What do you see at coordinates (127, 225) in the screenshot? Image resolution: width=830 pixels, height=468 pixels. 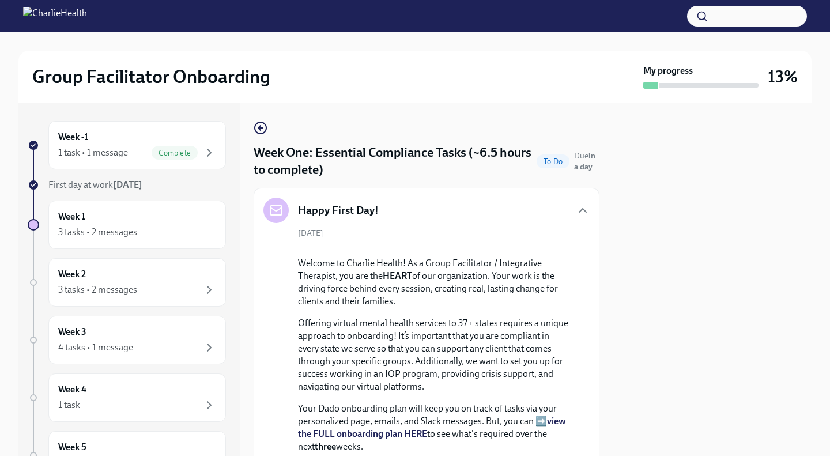 I see `a: Week 13 tasks • 2 messages` at bounding box center [127, 225].